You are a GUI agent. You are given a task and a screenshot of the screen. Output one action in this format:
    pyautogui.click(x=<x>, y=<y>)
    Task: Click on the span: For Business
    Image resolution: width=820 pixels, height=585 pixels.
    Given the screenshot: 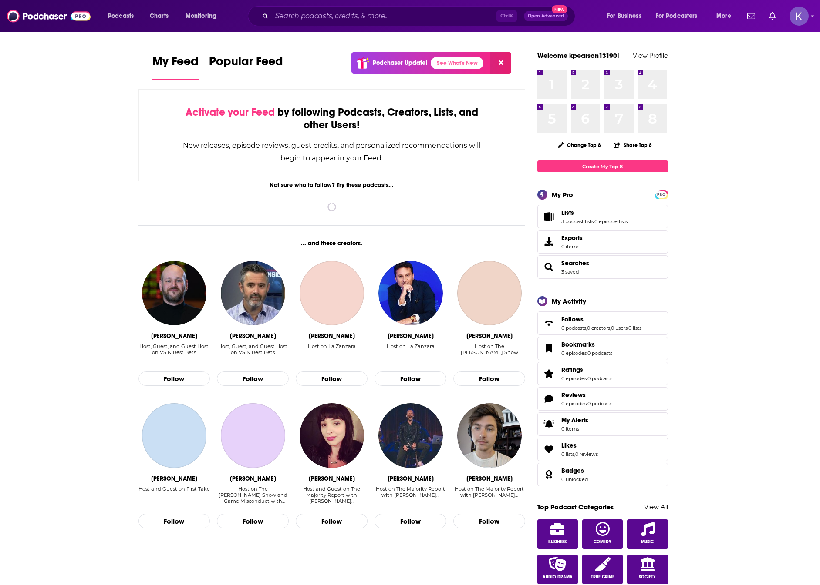 What is the action you would take?
    pyautogui.click(x=624, y=16)
    